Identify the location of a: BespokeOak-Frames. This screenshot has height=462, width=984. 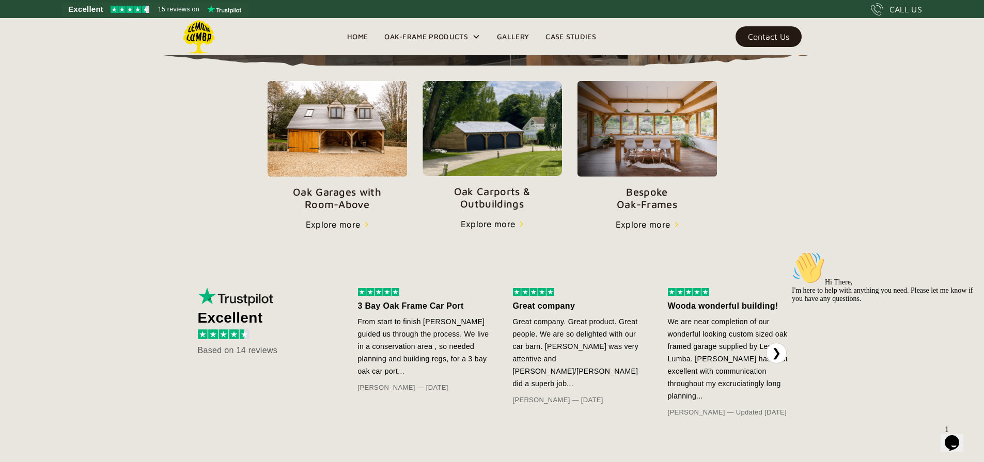
(647, 146).